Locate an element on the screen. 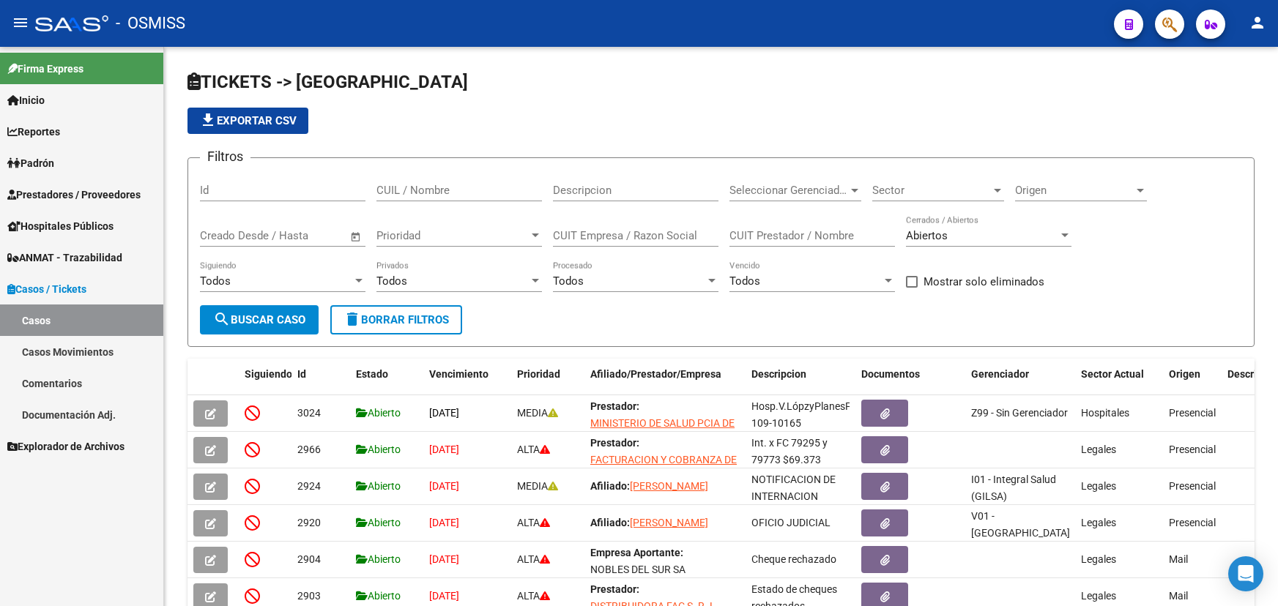 The image size is (1278, 606). span: FACTURACION Y COBRANZA DE LOS EFECTORES PUBLICOS S.E. is located at coordinates (663, 468).